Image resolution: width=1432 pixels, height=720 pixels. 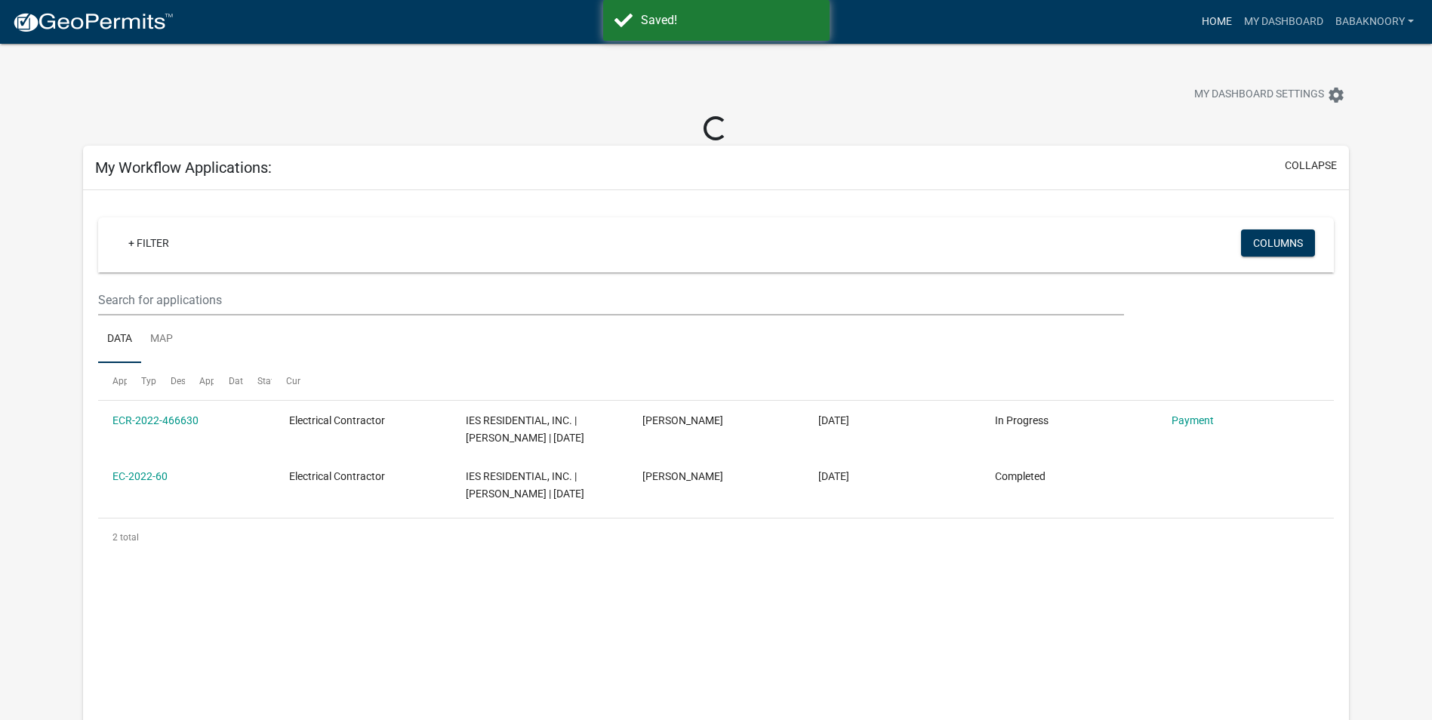 What do you see at coordinates (1310, 165) in the screenshot?
I see `button: collapse` at bounding box center [1310, 165].